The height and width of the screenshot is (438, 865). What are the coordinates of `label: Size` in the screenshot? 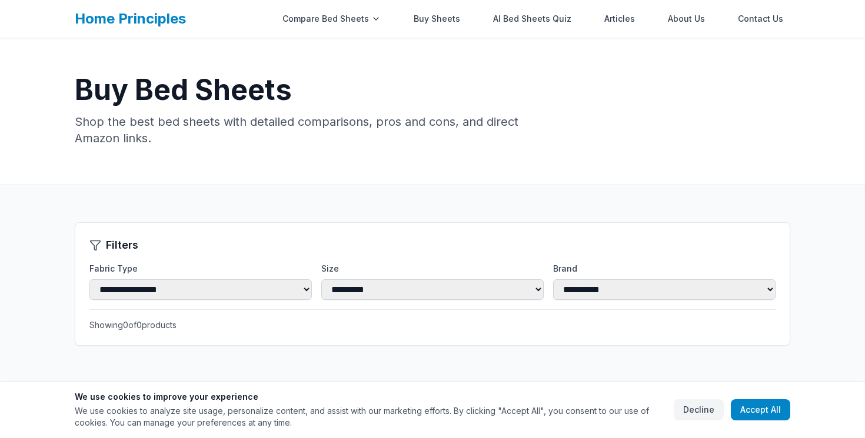 It's located at (433, 269).